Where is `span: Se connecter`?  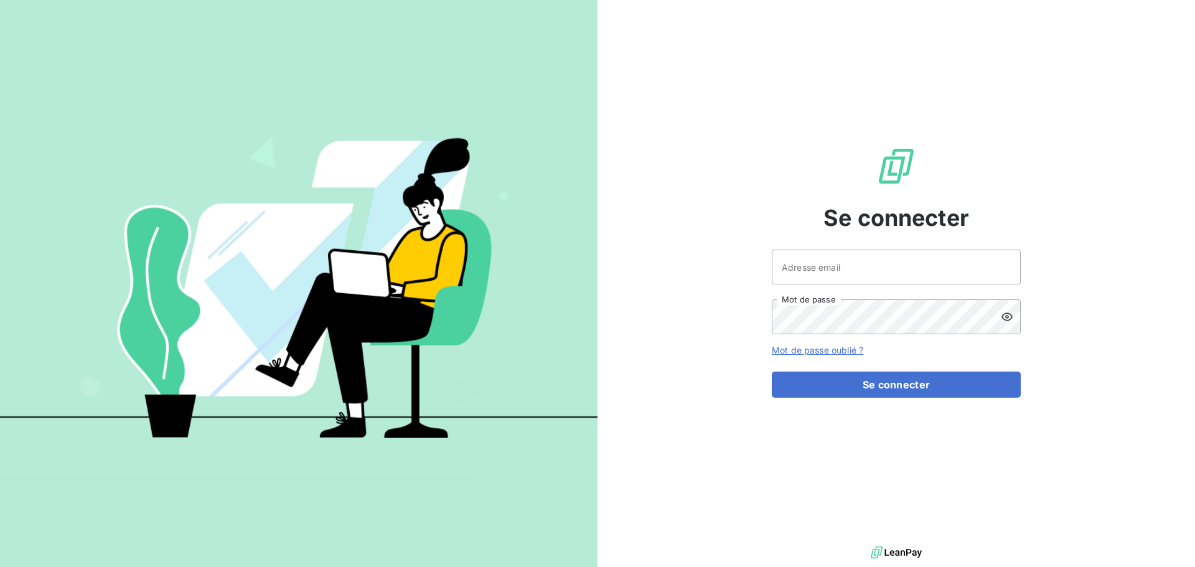 span: Se connecter is located at coordinates (896, 218).